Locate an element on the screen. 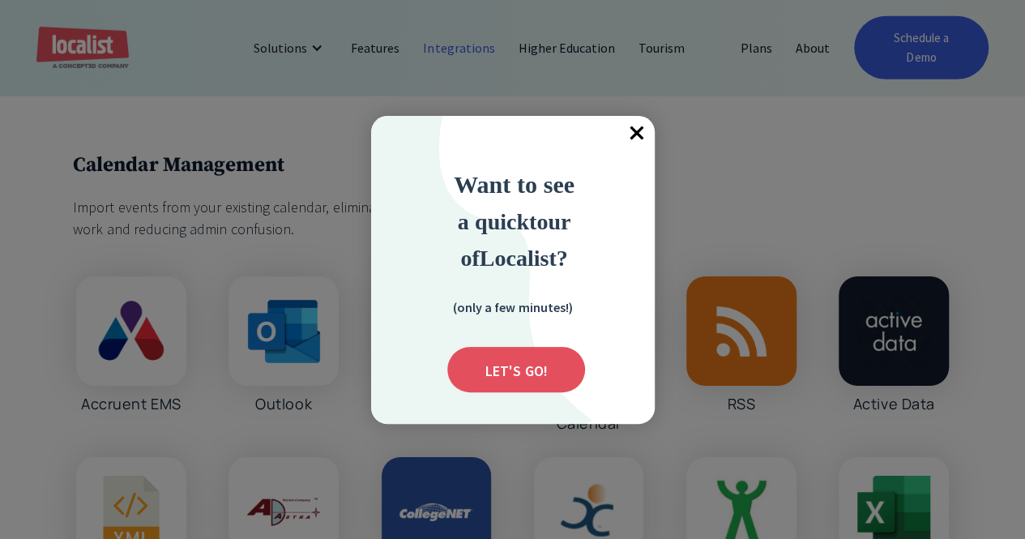 This screenshot has height=539, width=1025. div: Want to see a quick tour of Localist? is located at coordinates (514, 220).